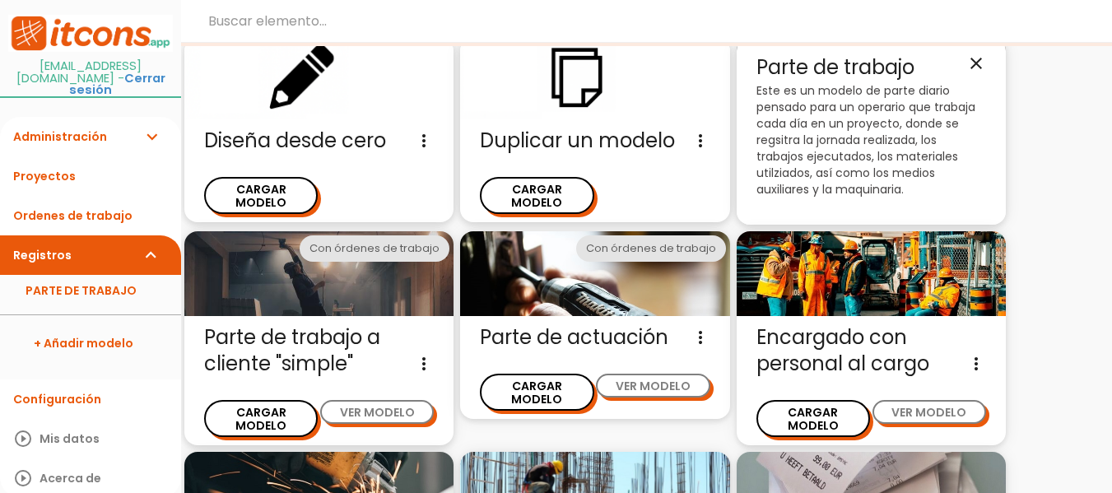  I want to click on p: Este es un modelo de parte diario pensado para un operario que trabaja cada día en un proyecto, d..., so click(870, 139).